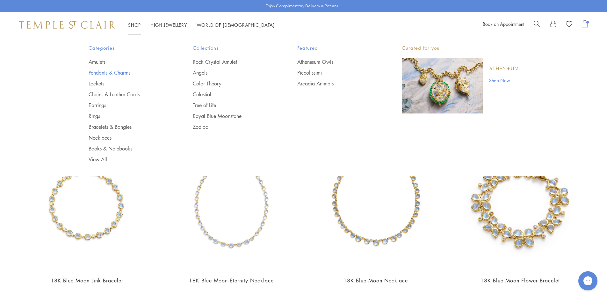 The image size is (607, 299). I want to click on a: Book an Appointment, so click(504, 24).